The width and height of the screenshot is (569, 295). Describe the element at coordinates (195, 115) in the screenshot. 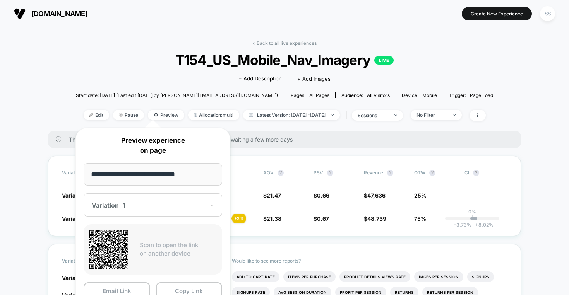

I see `img: rebalance` at that location.